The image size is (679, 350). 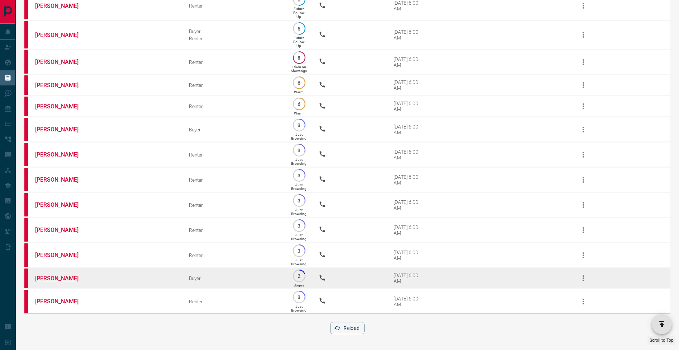 What do you see at coordinates (662, 340) in the screenshot?
I see `span: Scroll to Top` at bounding box center [662, 340].